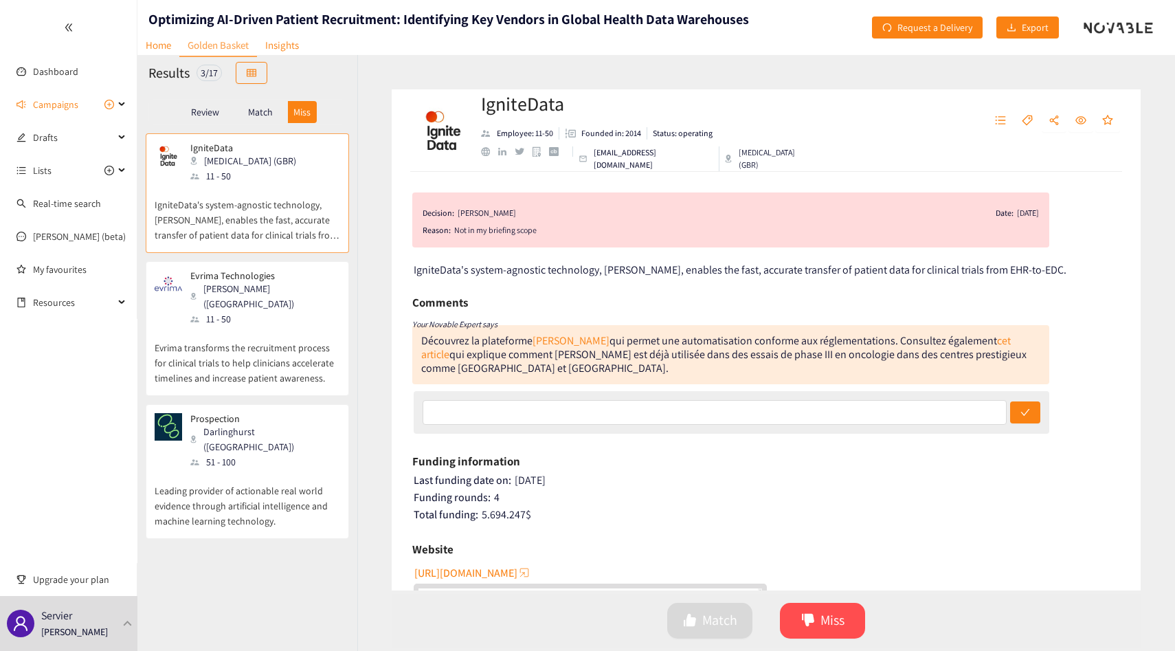  Describe the element at coordinates (302, 112) in the screenshot. I see `p: Miss` at that location.